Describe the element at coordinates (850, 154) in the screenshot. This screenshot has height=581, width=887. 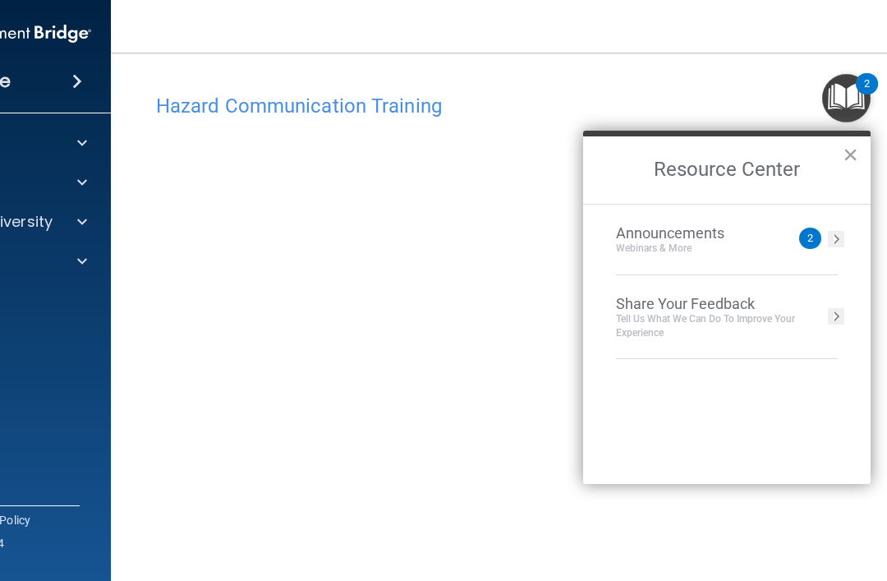
I see `button: Close` at that location.